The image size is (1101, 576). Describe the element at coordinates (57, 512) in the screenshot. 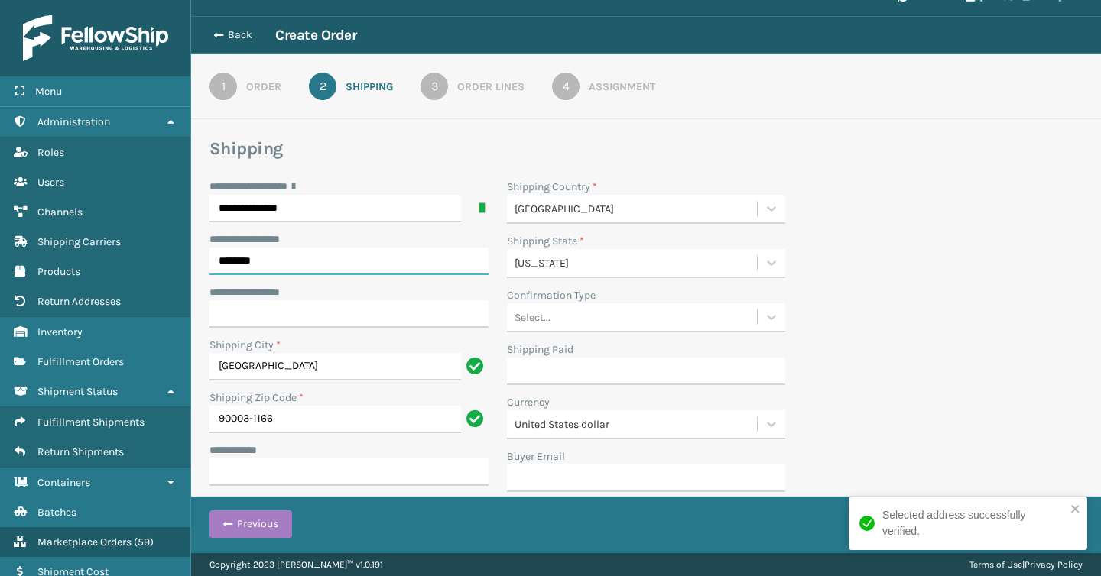

I see `span: Batches` at that location.